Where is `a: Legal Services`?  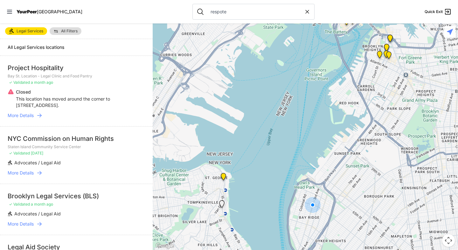
a: Legal Services is located at coordinates (26, 31).